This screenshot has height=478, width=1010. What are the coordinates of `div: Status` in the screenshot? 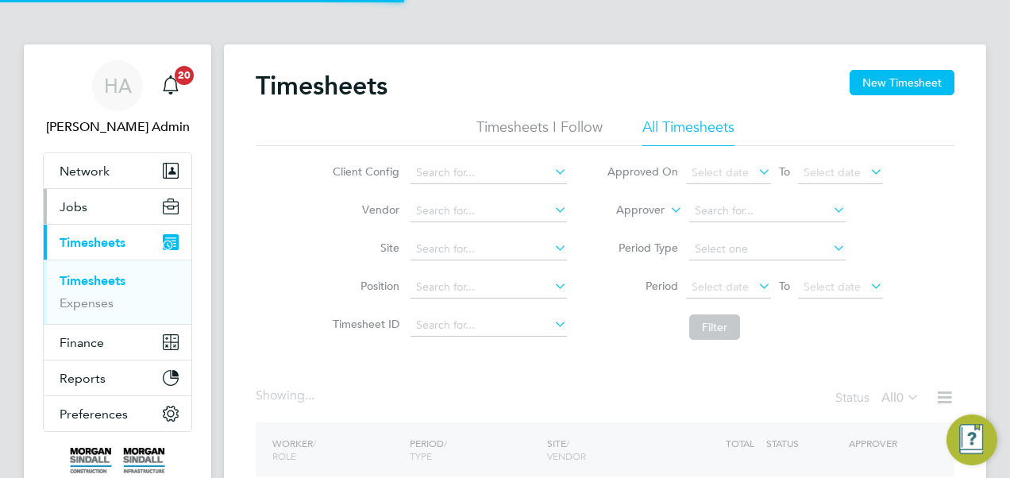 It's located at (879, 399).